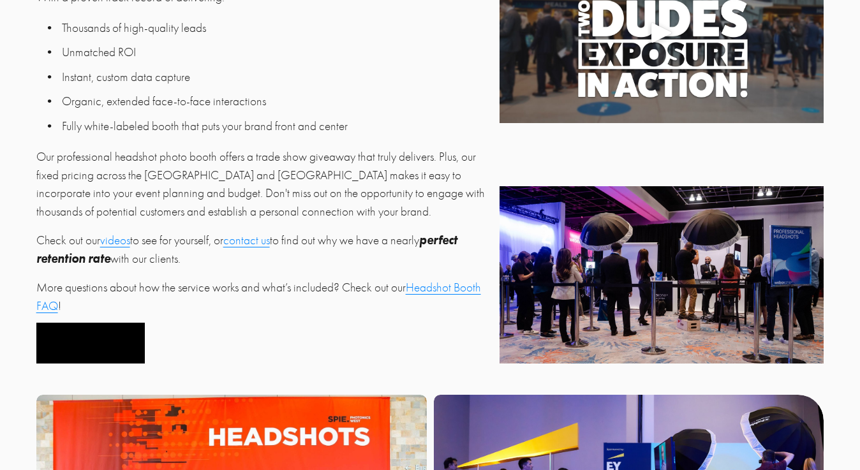 Image resolution: width=860 pixels, height=470 pixels. I want to click on p: Fully white-labeled booth that puts your brand front and center, so click(278, 126).